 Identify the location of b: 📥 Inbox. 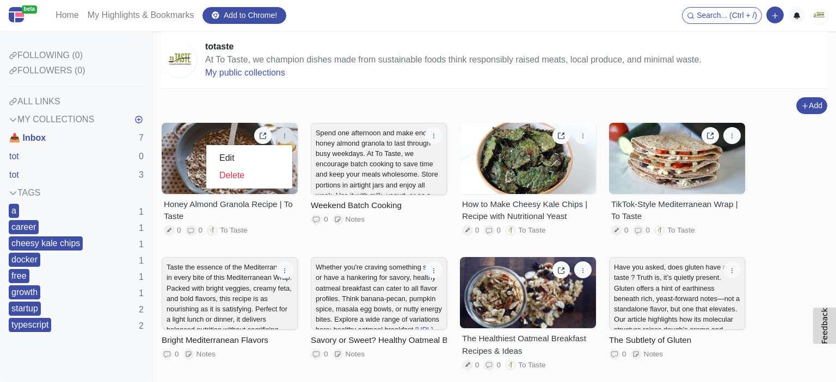
(27, 138).